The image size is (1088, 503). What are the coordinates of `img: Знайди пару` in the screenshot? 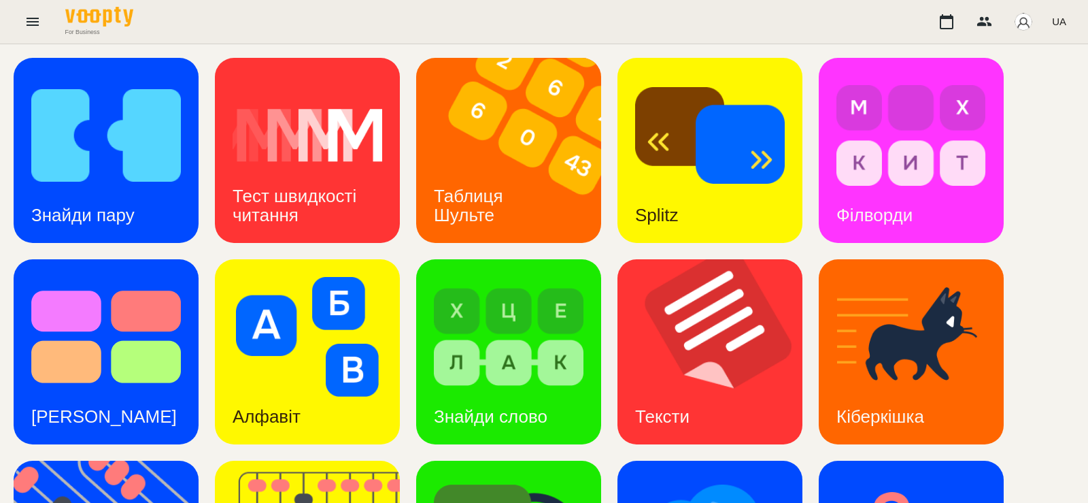 It's located at (106, 135).